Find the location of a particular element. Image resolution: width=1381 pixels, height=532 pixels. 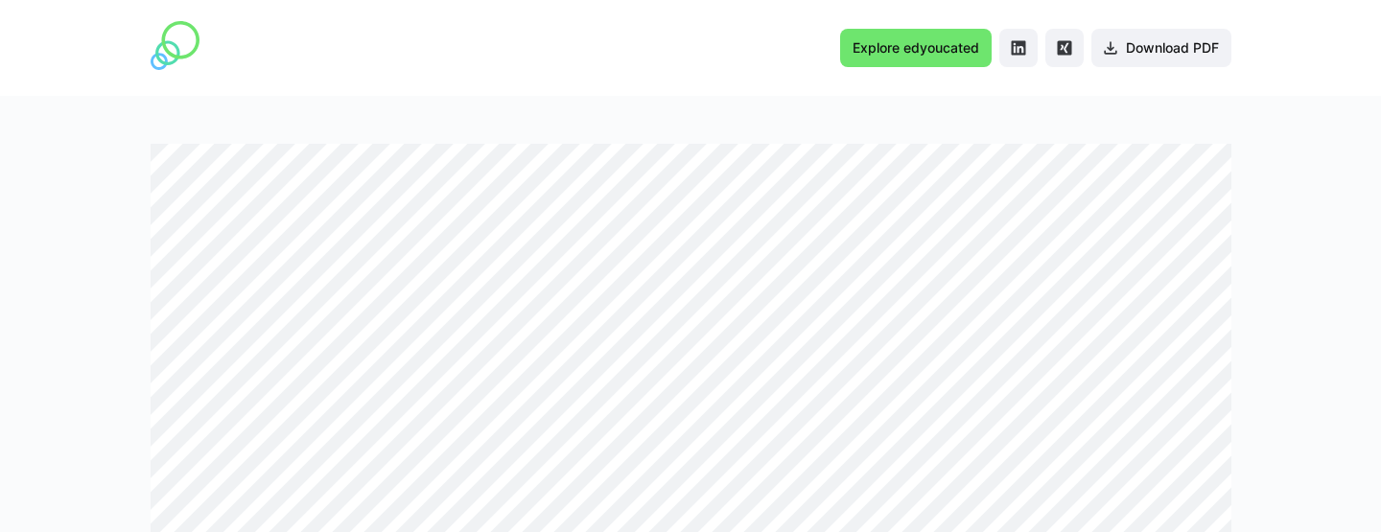

img: edyoucated is located at coordinates (175, 45).